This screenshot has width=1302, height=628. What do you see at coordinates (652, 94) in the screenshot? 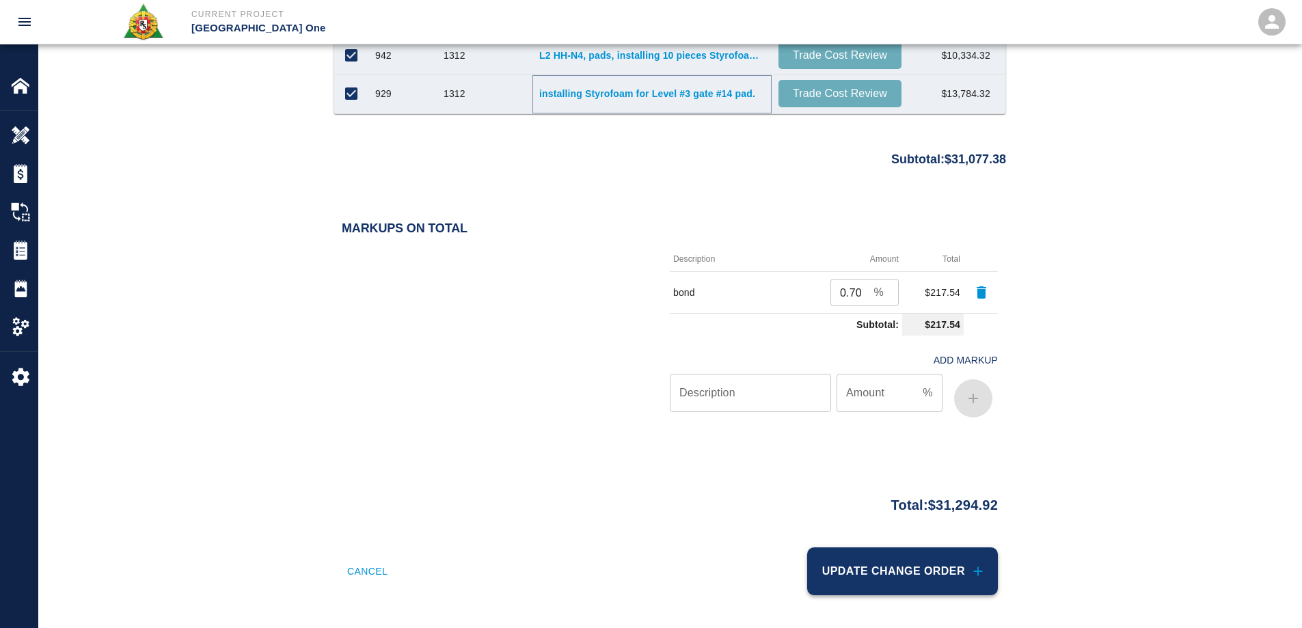
I see `a: installing Styrofoam for Level #3 gate #14 pad.` at bounding box center [652, 94].